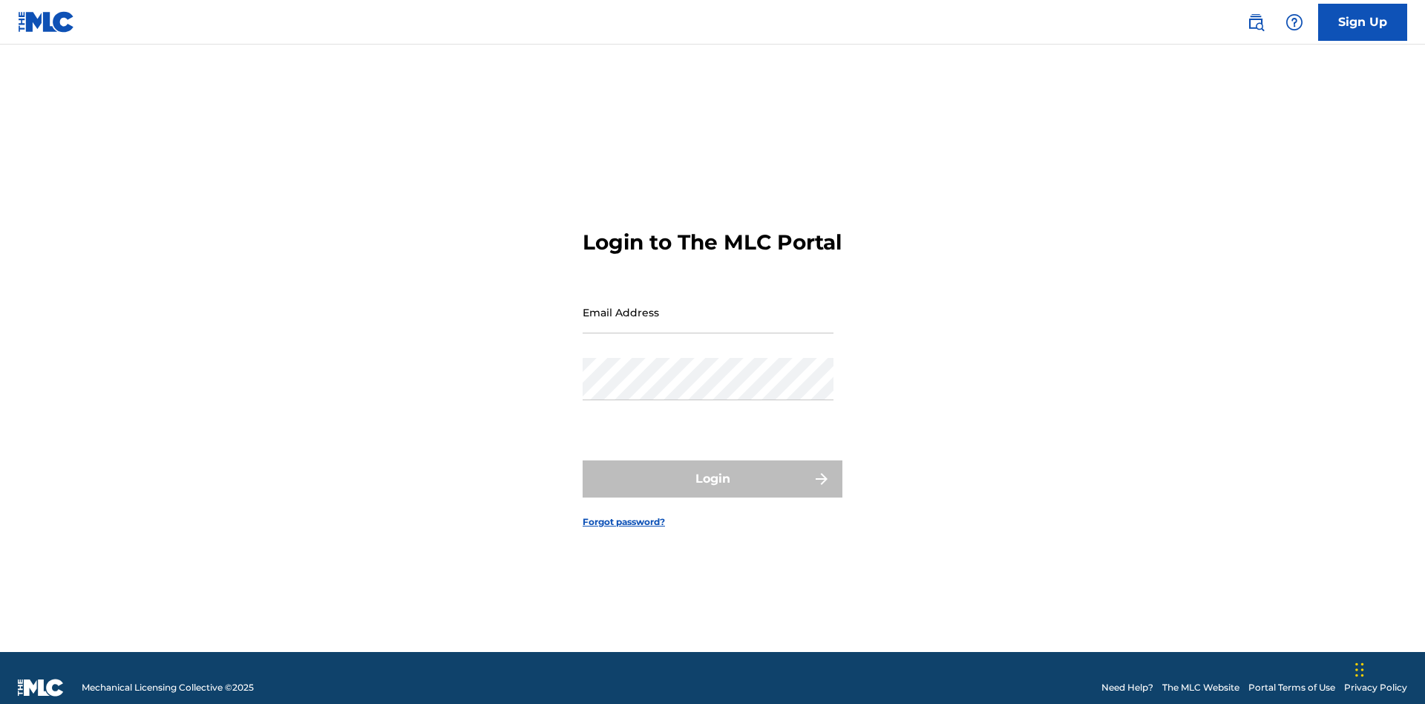  Describe the element at coordinates (1295, 22) in the screenshot. I see `img: help` at that location.